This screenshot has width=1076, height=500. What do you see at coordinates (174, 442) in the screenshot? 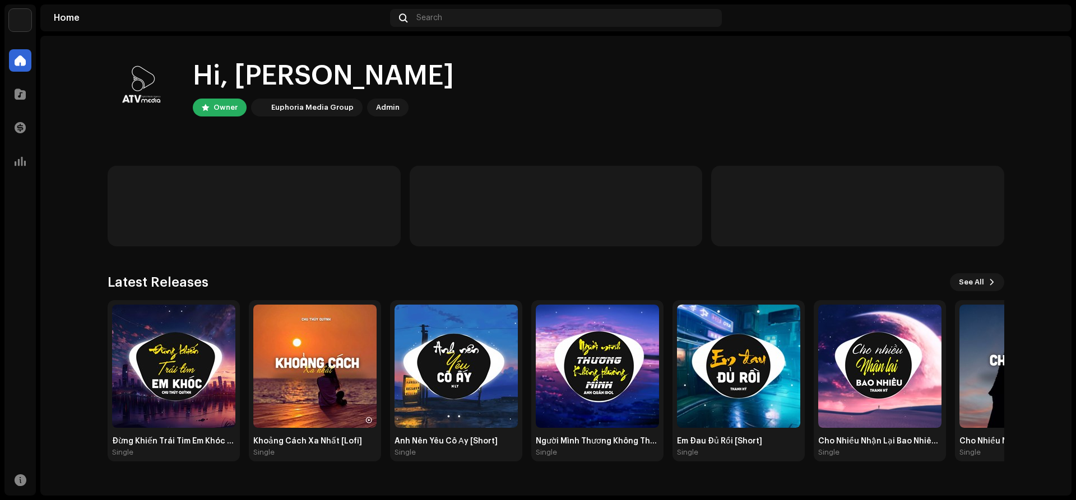
I see `div: Đừng Khiến Trái Tim Em Khóc [ATV Remix]` at bounding box center [174, 442].